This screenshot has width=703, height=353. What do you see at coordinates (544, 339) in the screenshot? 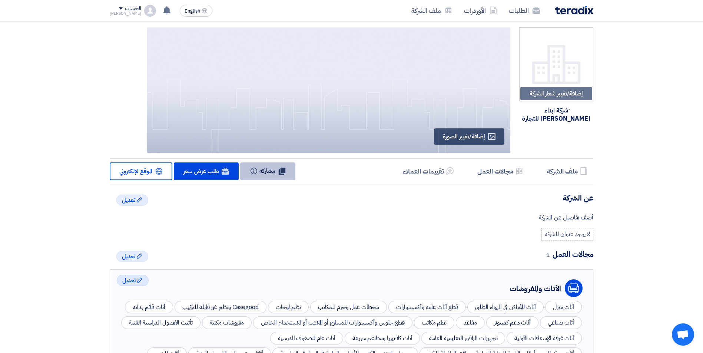
I see `div: أثاث غرفة الإسعافات الأولية` at bounding box center [544, 339].